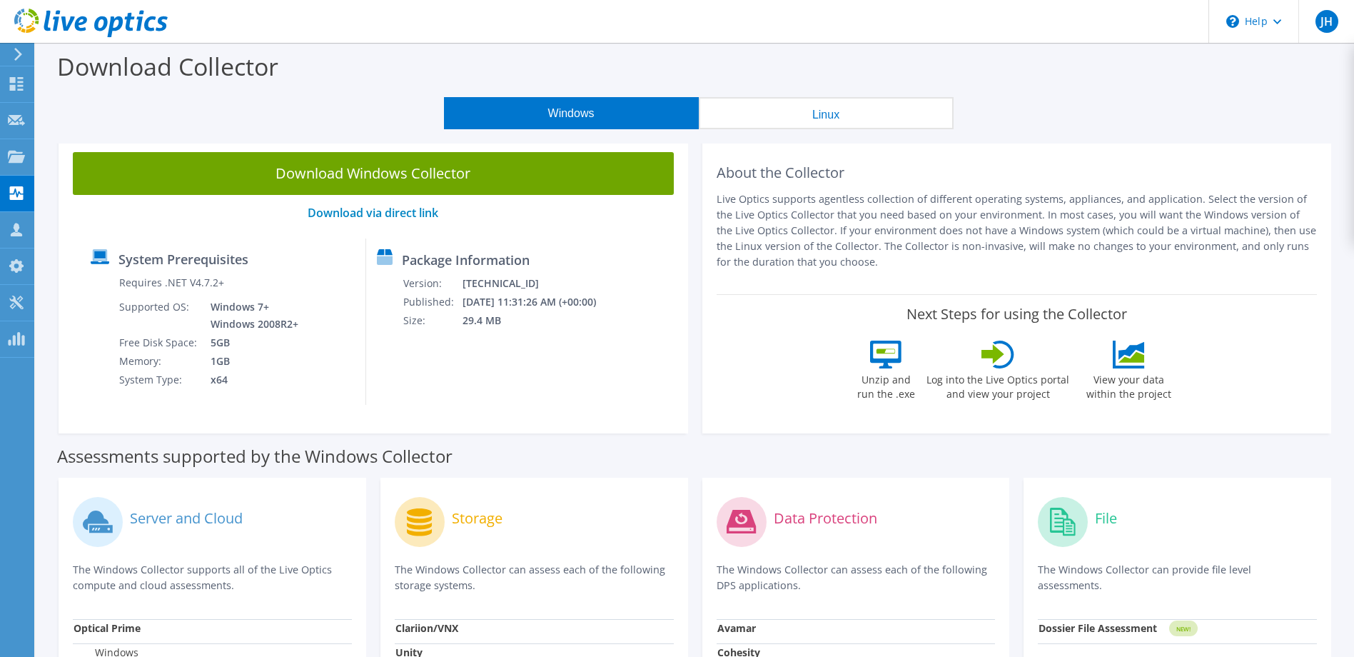 The height and width of the screenshot is (657, 1354). I want to click on label: Requires .NET V4.7.2+, so click(171, 283).